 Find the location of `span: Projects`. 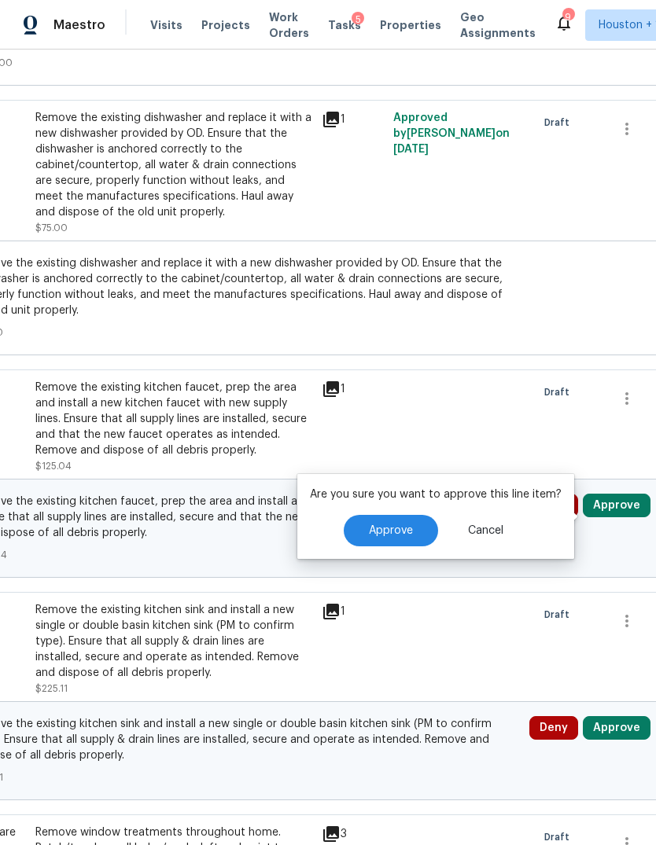

span: Projects is located at coordinates (226, 25).